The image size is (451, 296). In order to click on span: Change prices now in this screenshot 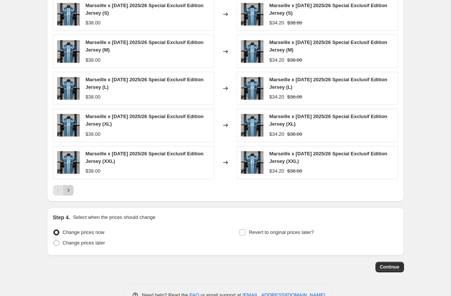, I will do `click(83, 232)`.